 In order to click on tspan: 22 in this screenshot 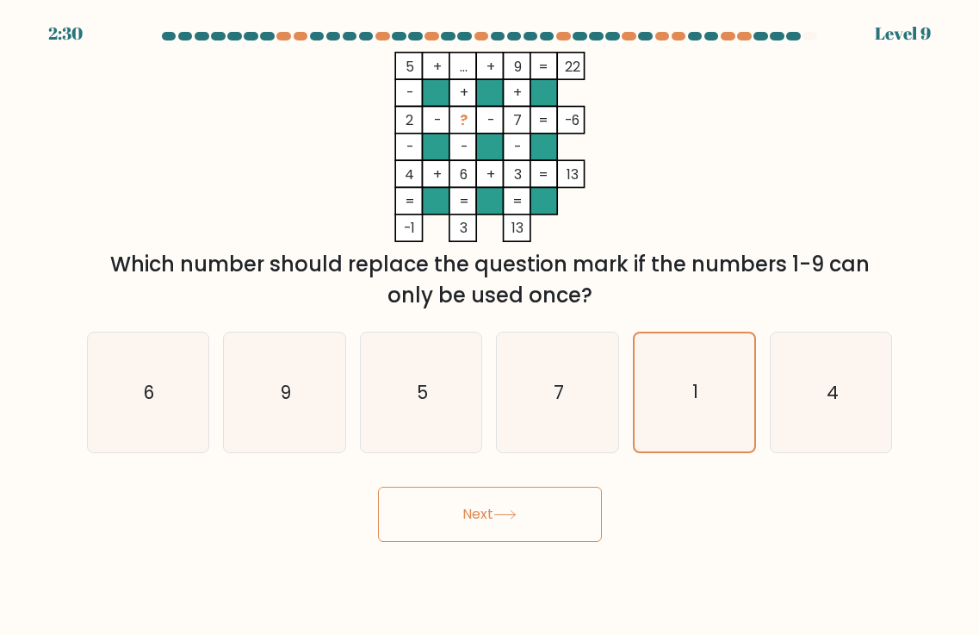, I will do `click(572, 66)`.